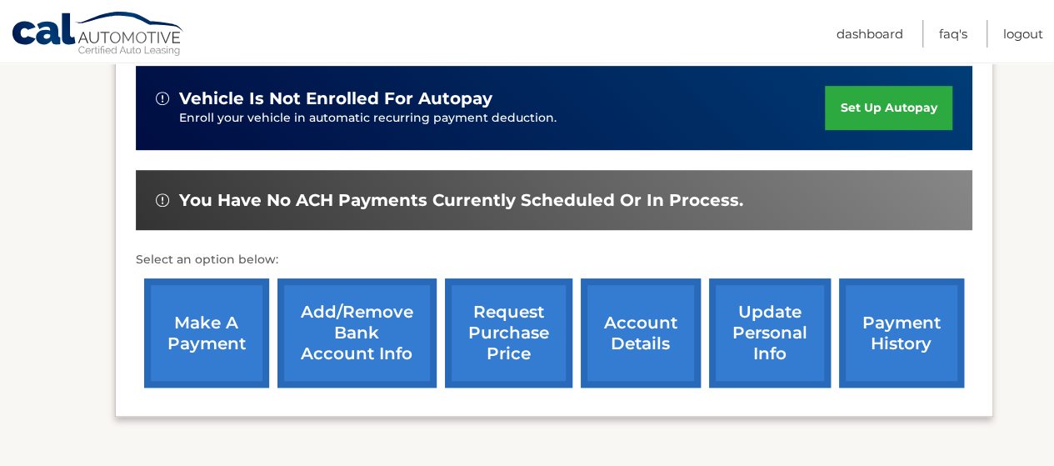 The image size is (1054, 466). Describe the element at coordinates (770, 332) in the screenshot. I see `a: update personal info` at that location.